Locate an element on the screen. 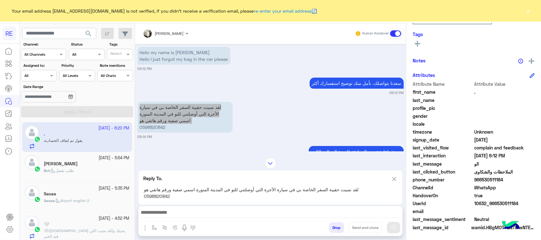 This screenshot has height=240, width=541. span: last_message_id is located at coordinates (441, 227).